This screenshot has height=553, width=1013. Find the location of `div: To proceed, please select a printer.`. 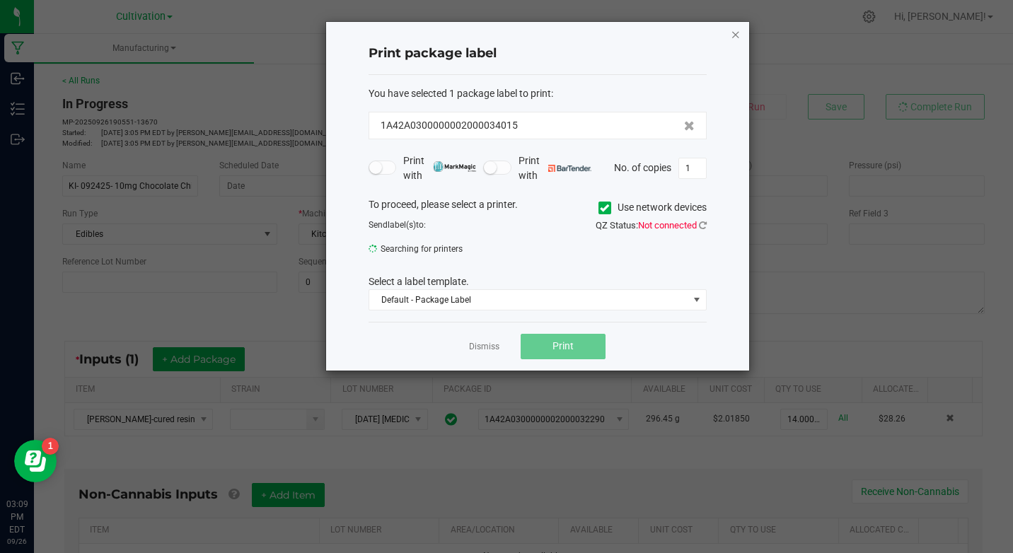

div: To proceed, please select a printer. is located at coordinates (538, 208).